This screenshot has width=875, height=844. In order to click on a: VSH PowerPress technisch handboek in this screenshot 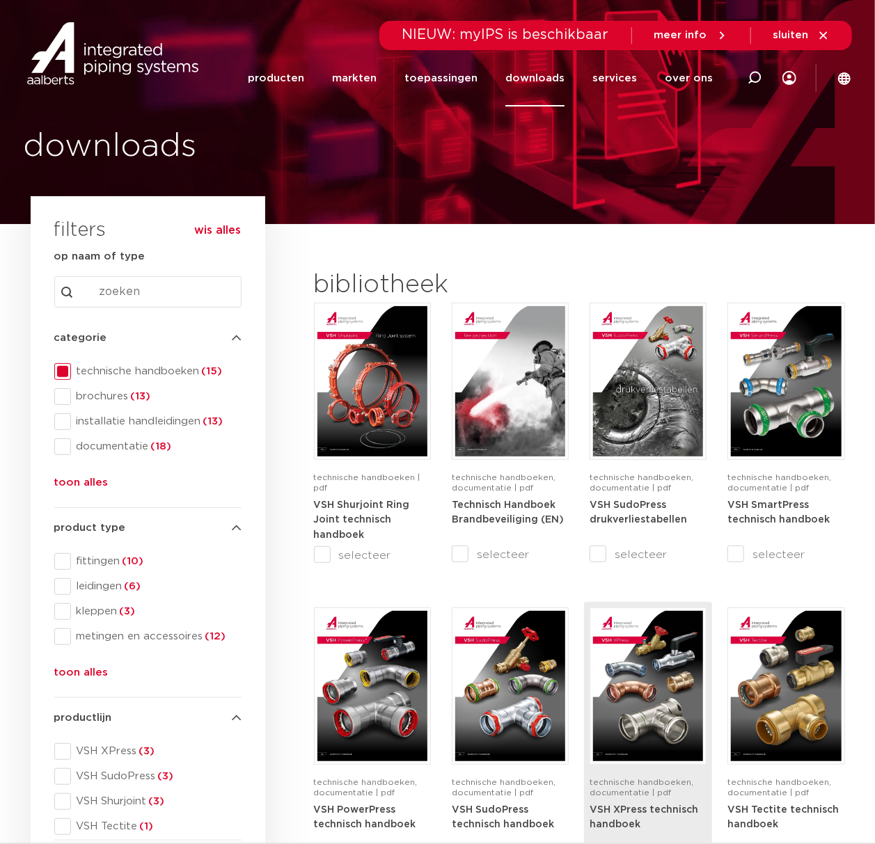, I will do `click(365, 817)`.